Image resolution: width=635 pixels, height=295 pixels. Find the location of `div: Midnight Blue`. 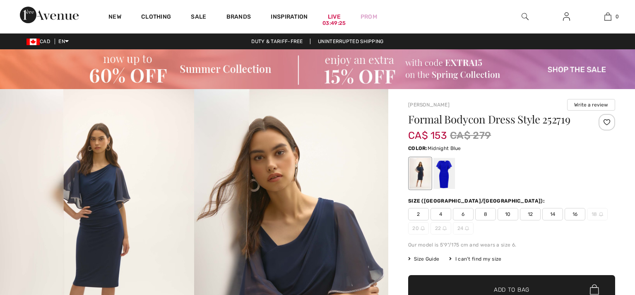

div: Midnight Blue is located at coordinates (420, 173).